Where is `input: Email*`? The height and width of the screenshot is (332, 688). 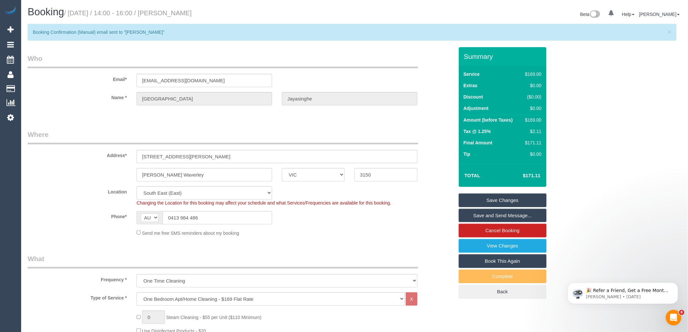 input: Email* is located at coordinates (204, 80).